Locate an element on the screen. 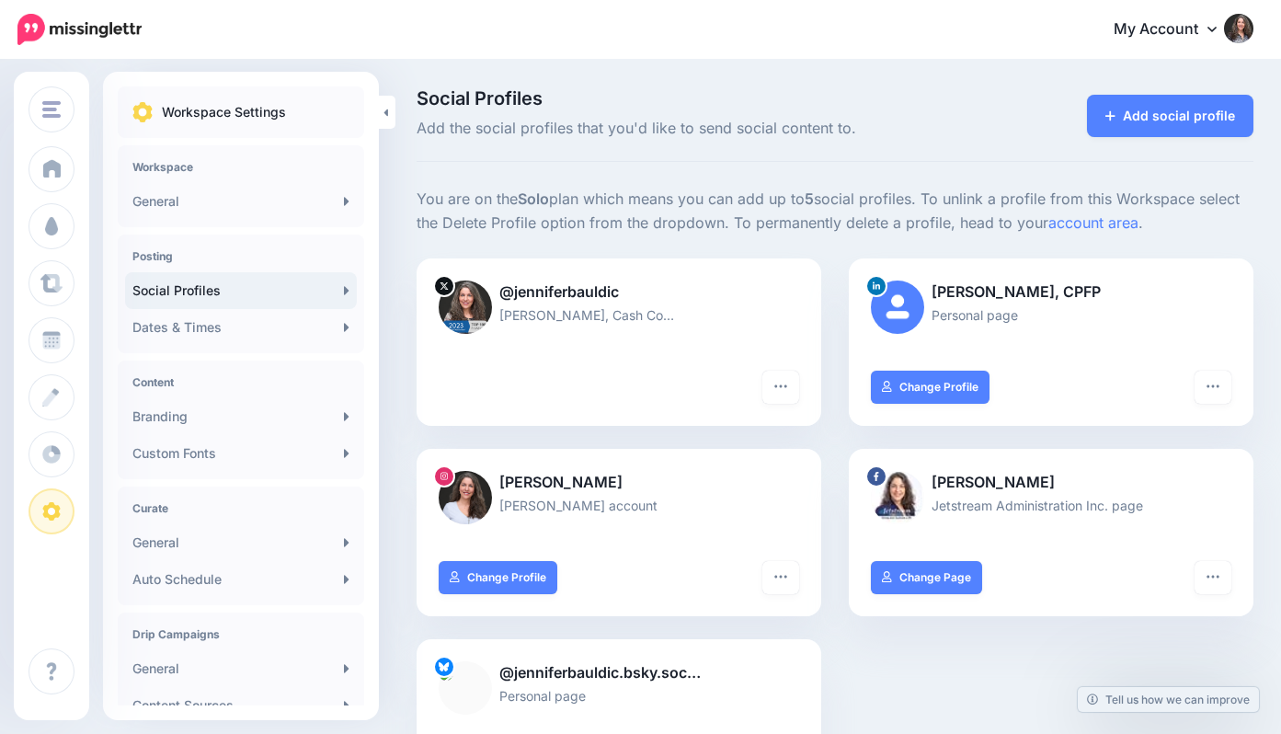 This screenshot has height=734, width=1281. img: menu.png is located at coordinates (52, 109).